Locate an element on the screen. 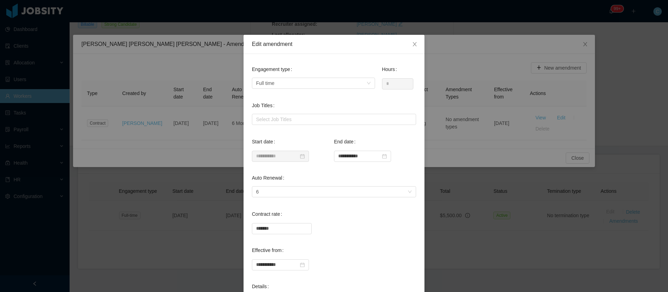 The image size is (668, 292). label: Contract rate is located at coordinates (268, 214).